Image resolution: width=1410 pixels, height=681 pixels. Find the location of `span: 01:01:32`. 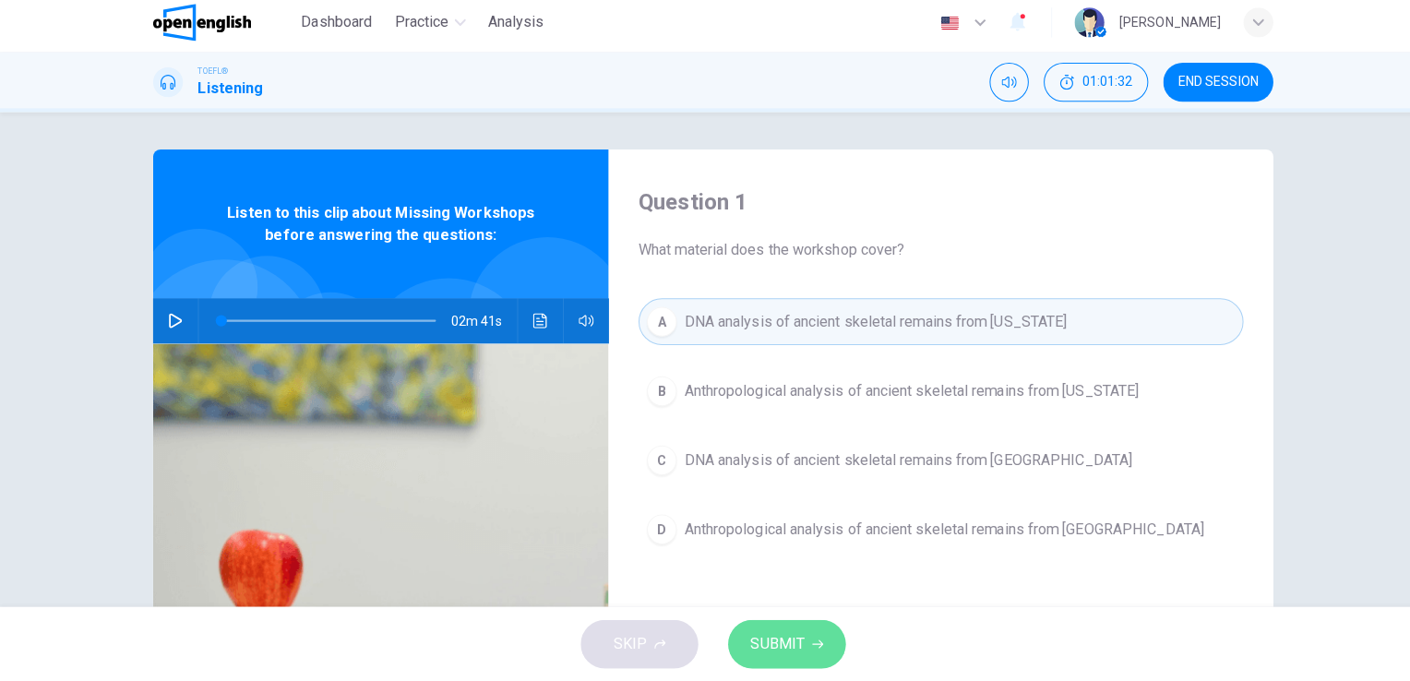

span: 01:01:32 is located at coordinates (1094, 89).